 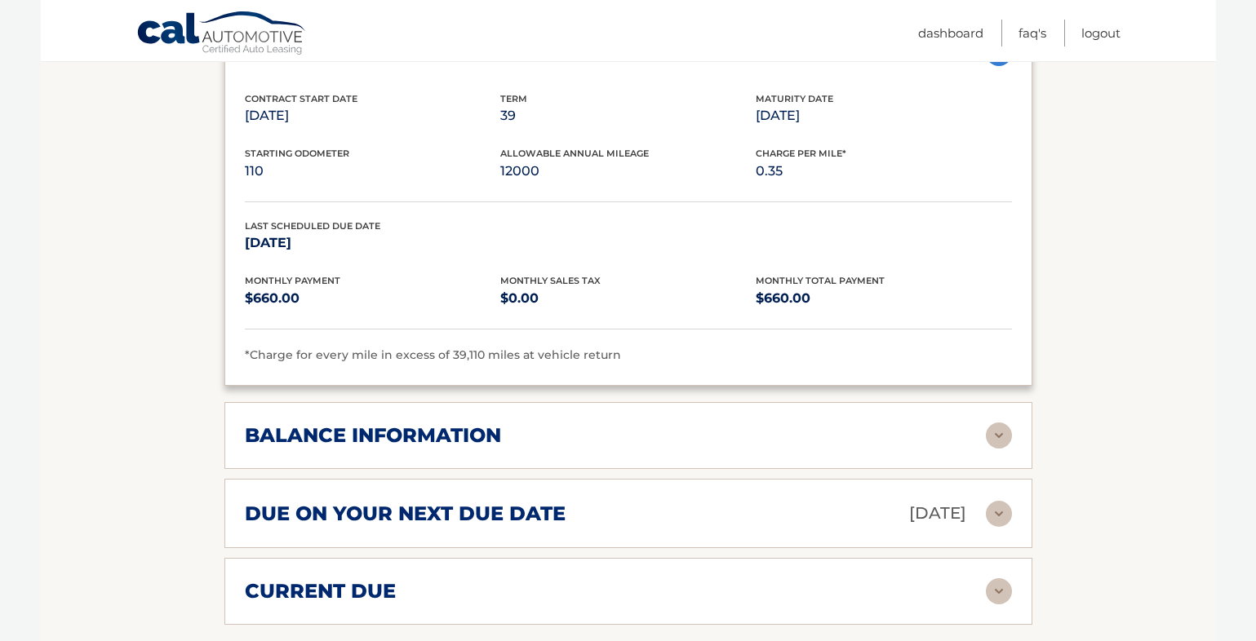 What do you see at coordinates (312, 226) in the screenshot?
I see `span: Last Scheduled Due Date` at bounding box center [312, 226].